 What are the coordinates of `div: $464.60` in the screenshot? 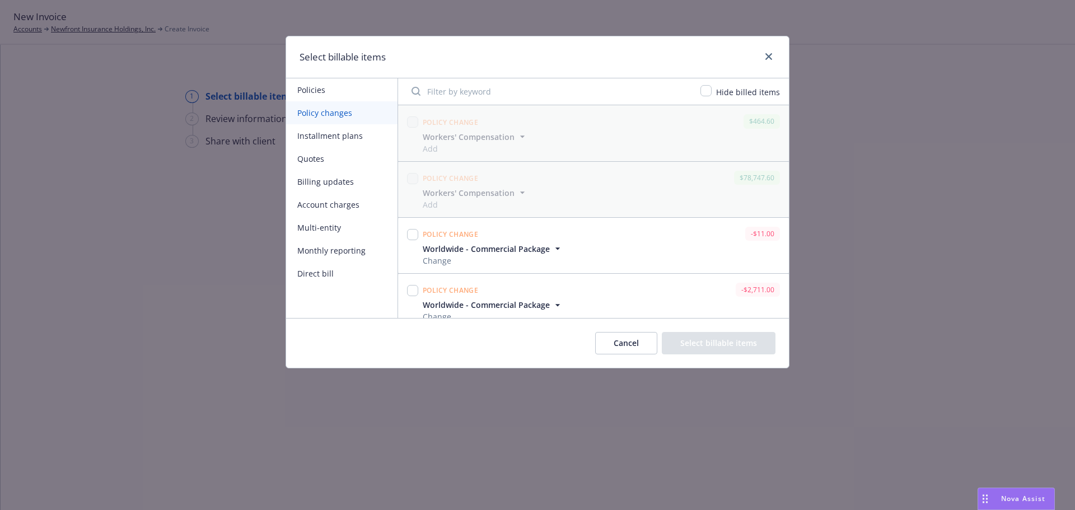 It's located at (761, 121).